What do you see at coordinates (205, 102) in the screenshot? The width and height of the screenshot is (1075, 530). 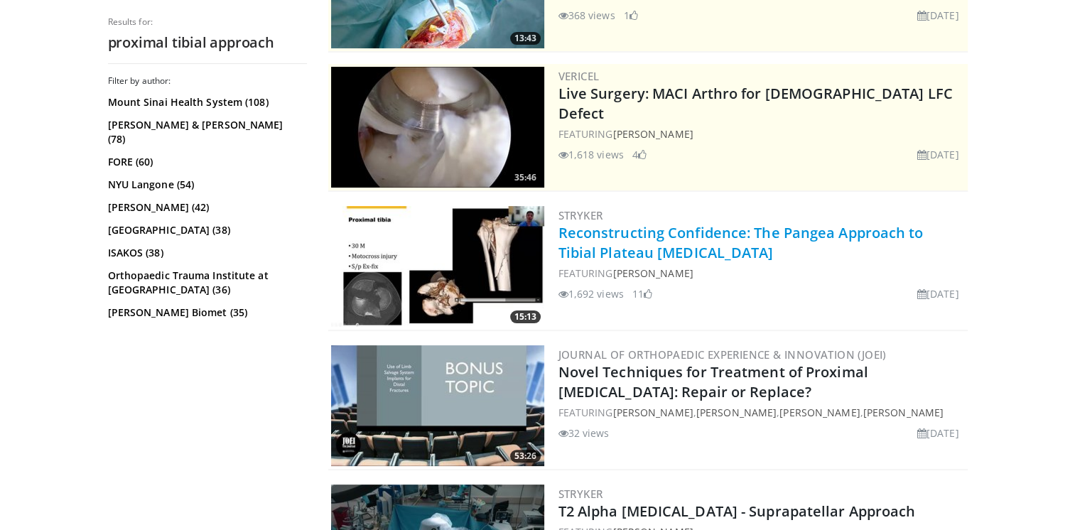 I see `a: Mount Sinai Health System (108)` at bounding box center [205, 102].